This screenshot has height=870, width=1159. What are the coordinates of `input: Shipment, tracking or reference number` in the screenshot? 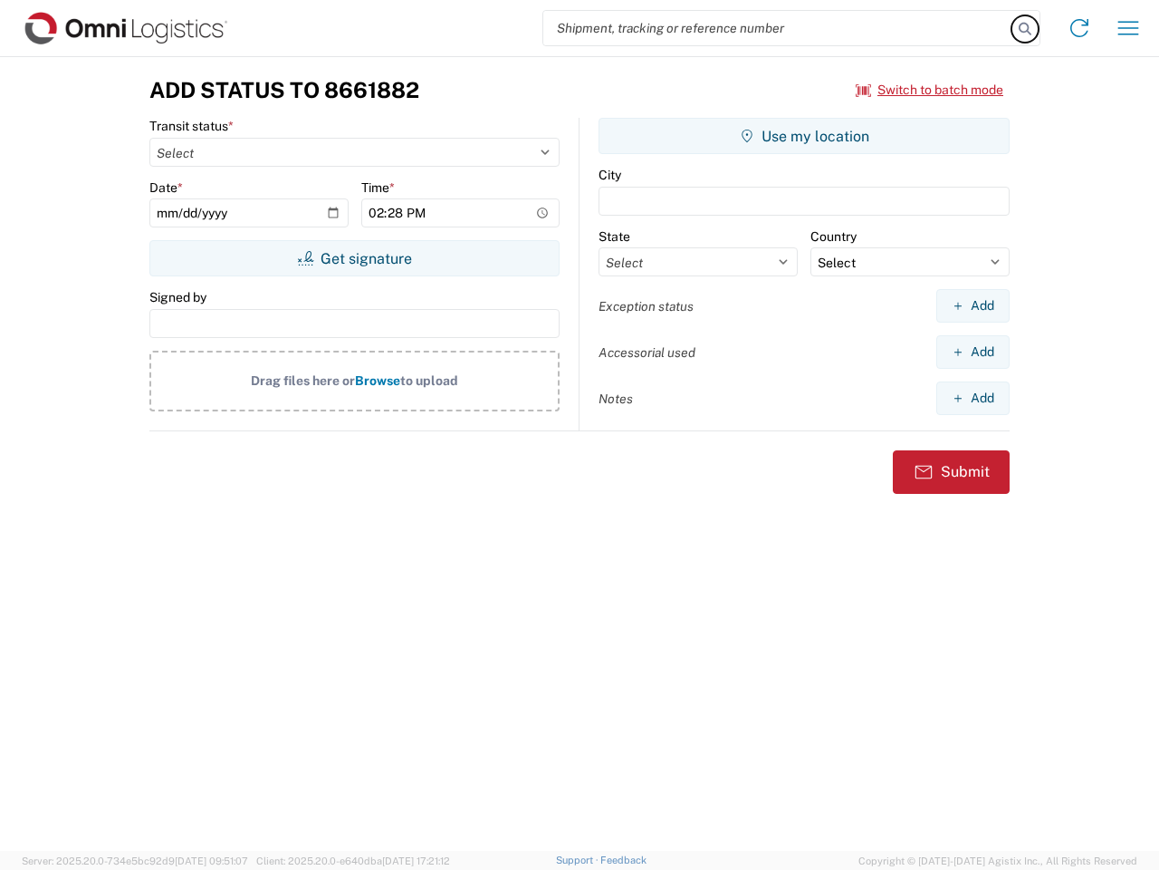 It's located at (778, 28).